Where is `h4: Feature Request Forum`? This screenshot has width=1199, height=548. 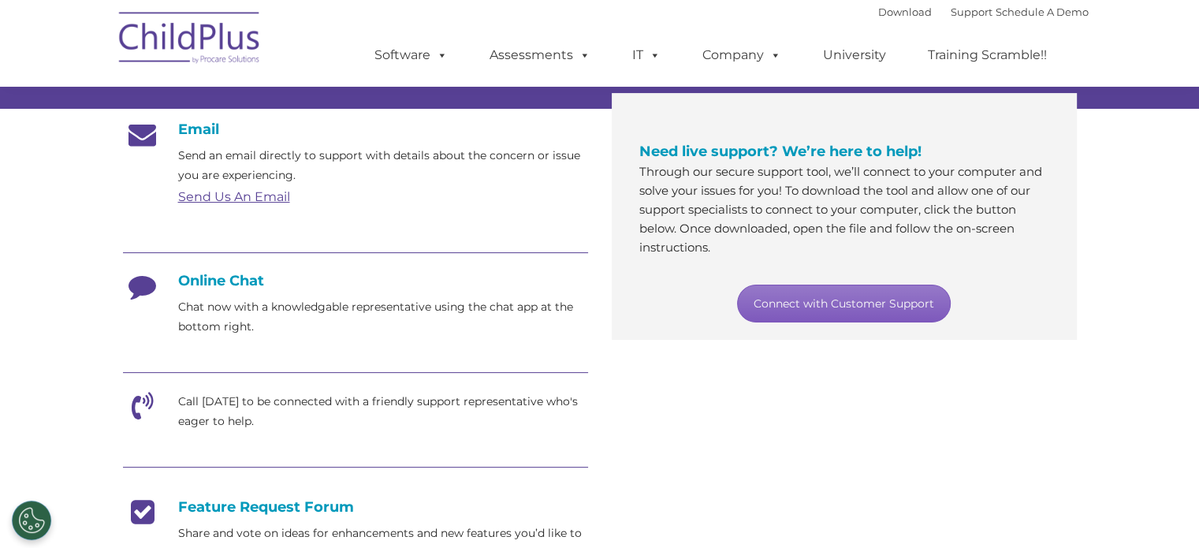
h4: Feature Request Forum is located at coordinates (356, 507).